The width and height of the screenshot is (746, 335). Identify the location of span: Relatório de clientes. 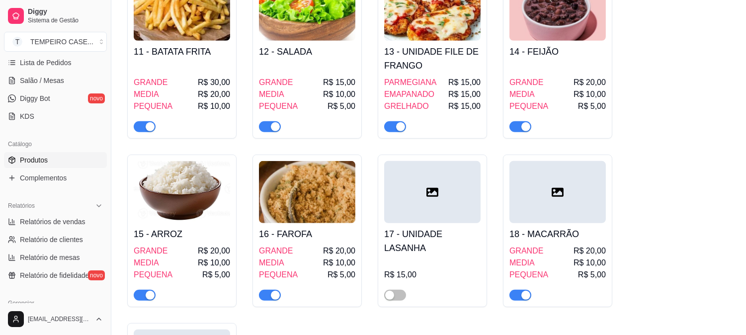
(51, 239).